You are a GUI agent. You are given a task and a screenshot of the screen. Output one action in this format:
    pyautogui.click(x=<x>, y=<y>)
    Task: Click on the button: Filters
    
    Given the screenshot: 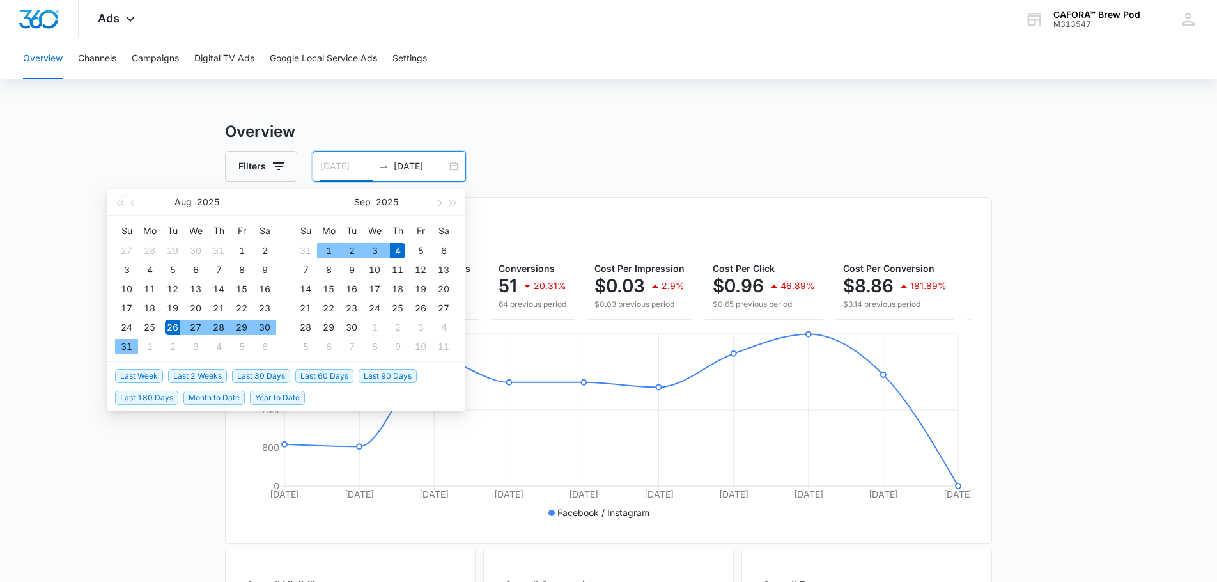 What is the action you would take?
    pyautogui.click(x=261, y=166)
    